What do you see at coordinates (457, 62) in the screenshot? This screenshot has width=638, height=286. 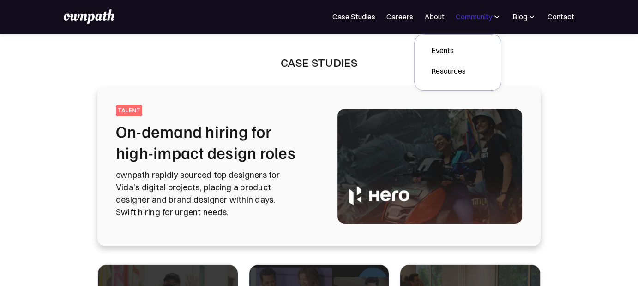 I see `nav: Community` at bounding box center [457, 62].